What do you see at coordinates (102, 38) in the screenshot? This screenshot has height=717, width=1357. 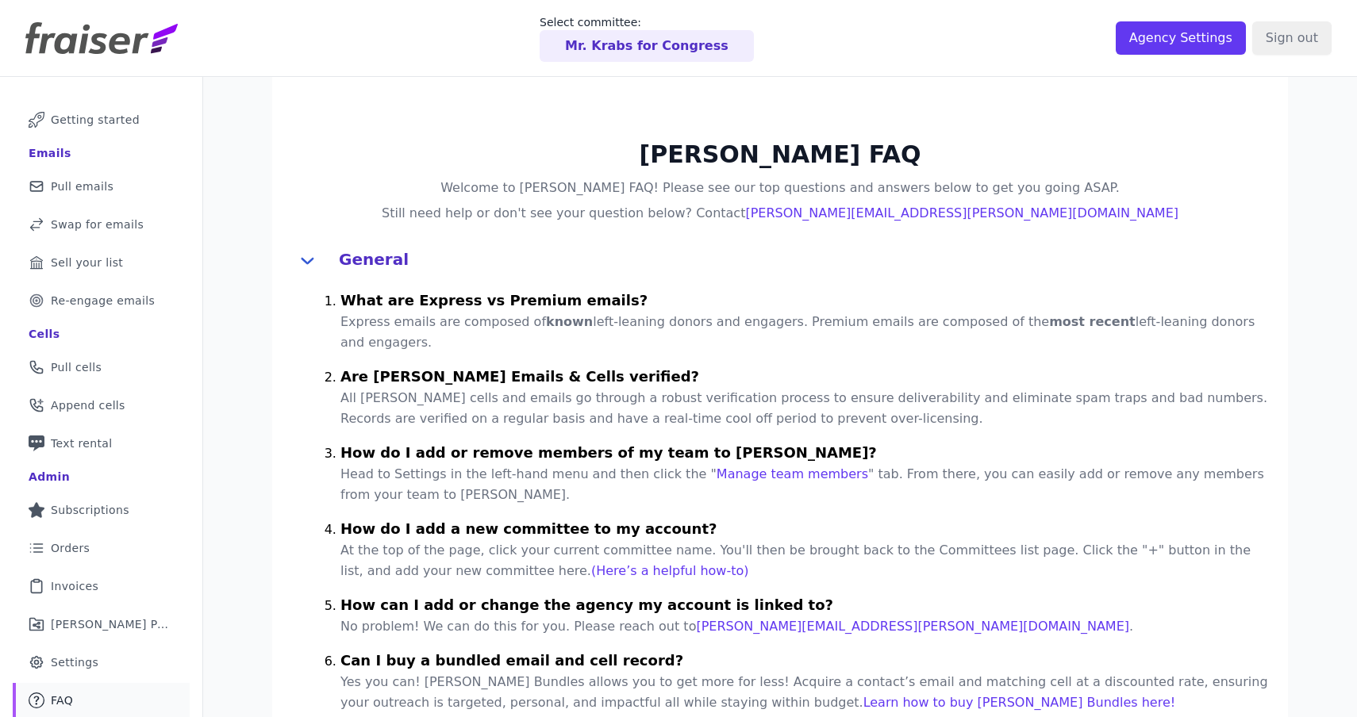 I see `img: Fraiser Logo` at bounding box center [102, 38].